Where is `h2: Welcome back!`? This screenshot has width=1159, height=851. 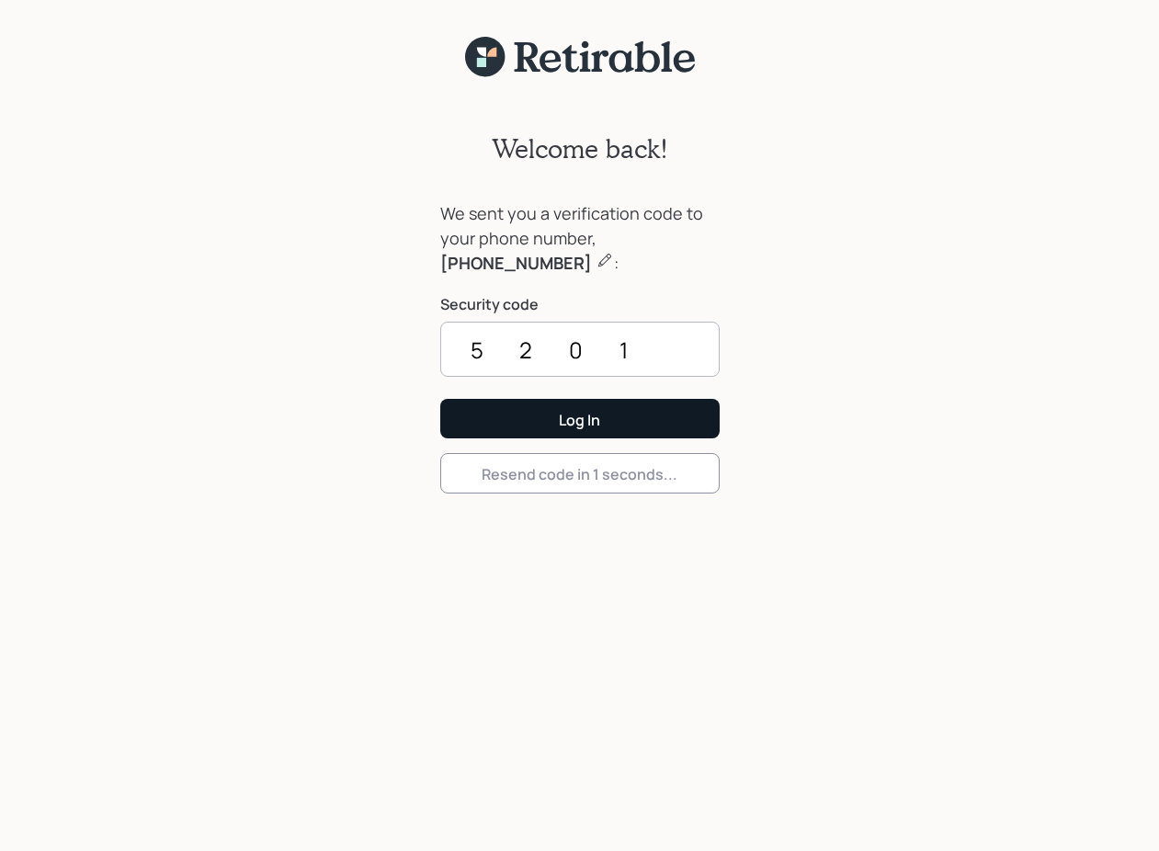
h2: Welcome back! is located at coordinates (580, 149).